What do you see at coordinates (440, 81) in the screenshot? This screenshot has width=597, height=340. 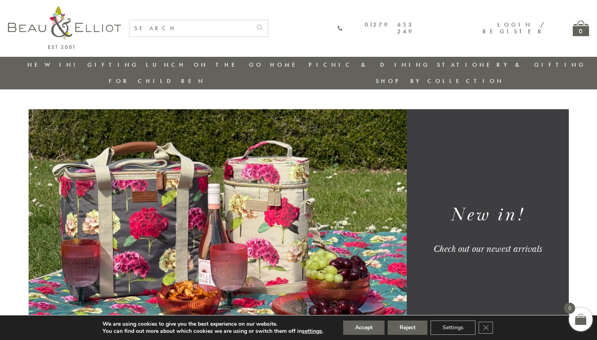 I see `a: Shop by collection` at bounding box center [440, 81].